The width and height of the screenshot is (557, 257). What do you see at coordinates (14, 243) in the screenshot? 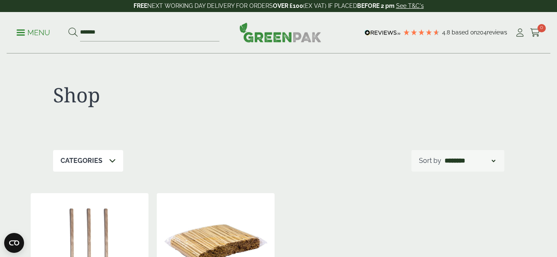
I see `button: Open CMP widget` at bounding box center [14, 243].